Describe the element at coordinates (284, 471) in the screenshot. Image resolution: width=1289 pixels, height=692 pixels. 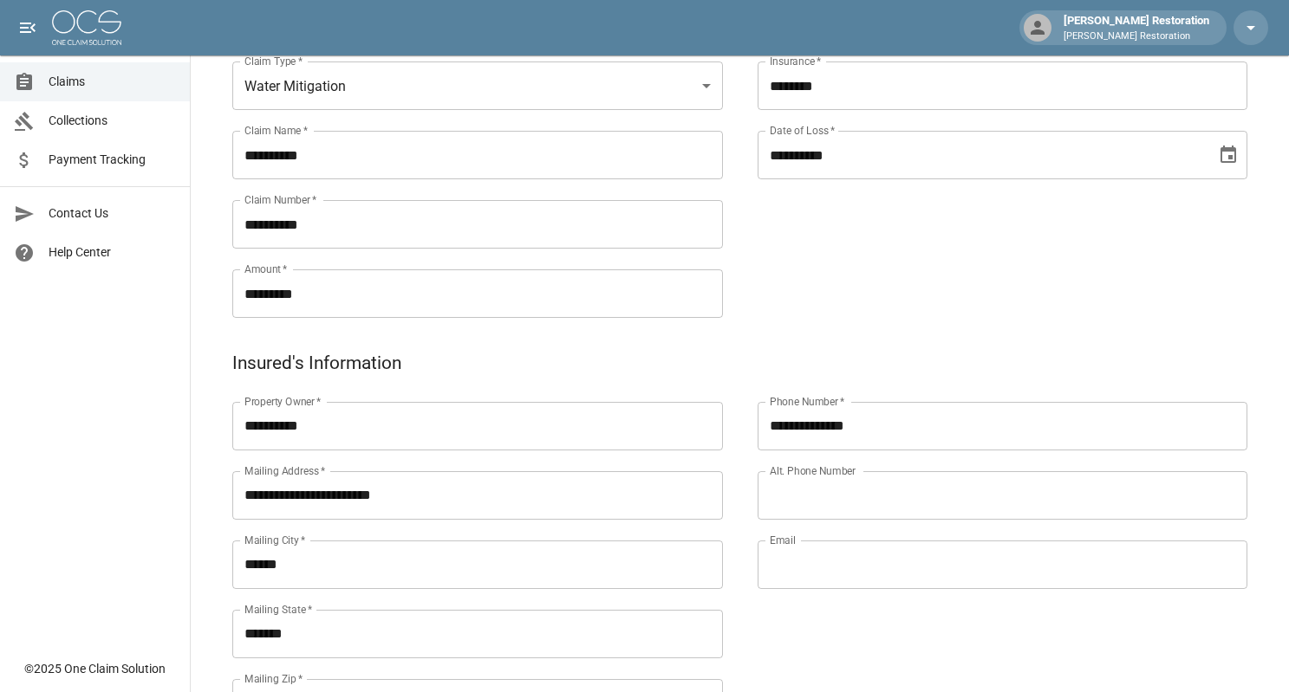
I see `label: Mailing Address` at that location.